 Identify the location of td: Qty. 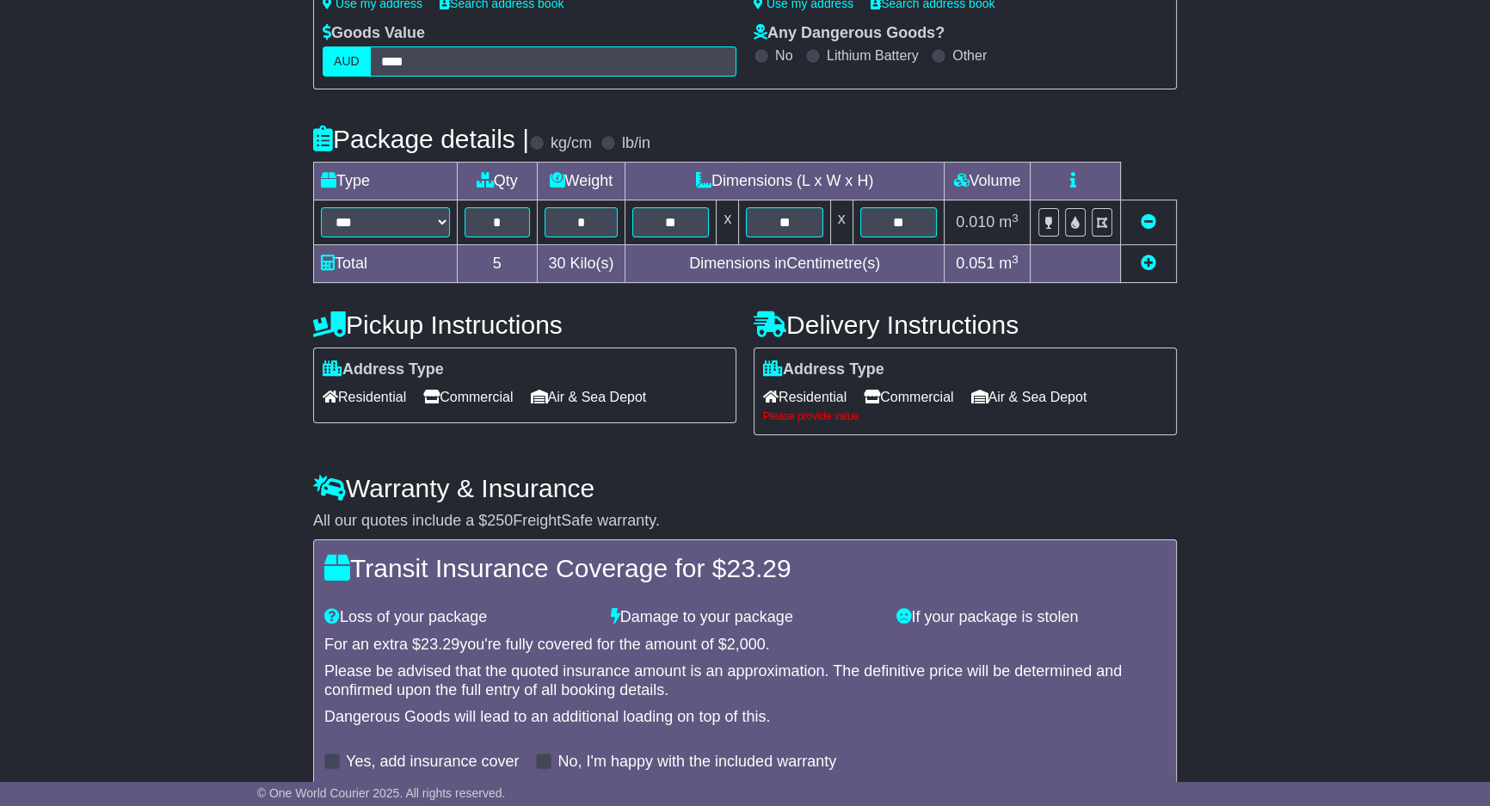
(497, 182).